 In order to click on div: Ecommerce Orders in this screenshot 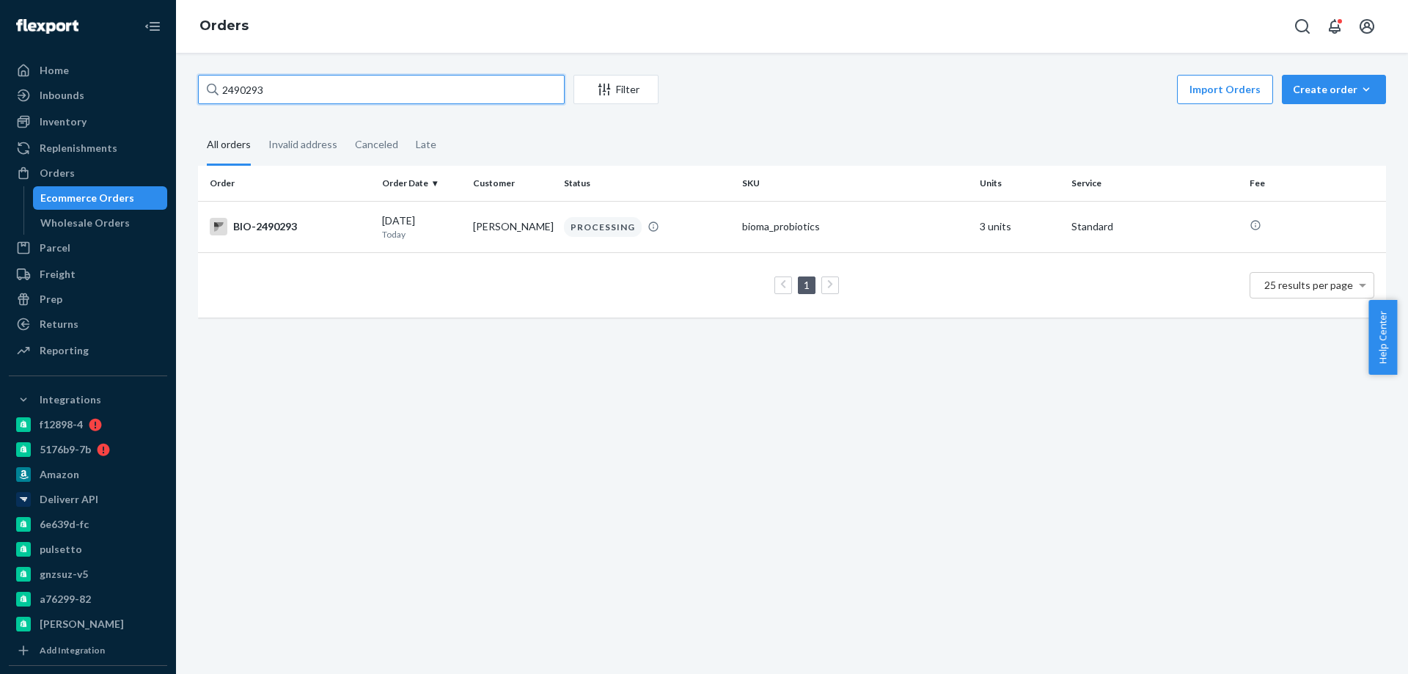, I will do `click(87, 198)`.